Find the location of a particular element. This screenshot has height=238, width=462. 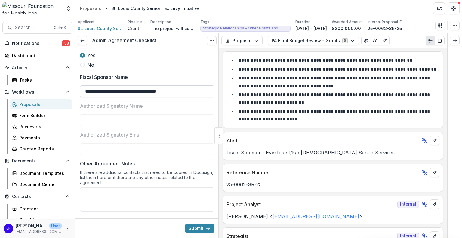

p: Reference Number is located at coordinates (323, 172).